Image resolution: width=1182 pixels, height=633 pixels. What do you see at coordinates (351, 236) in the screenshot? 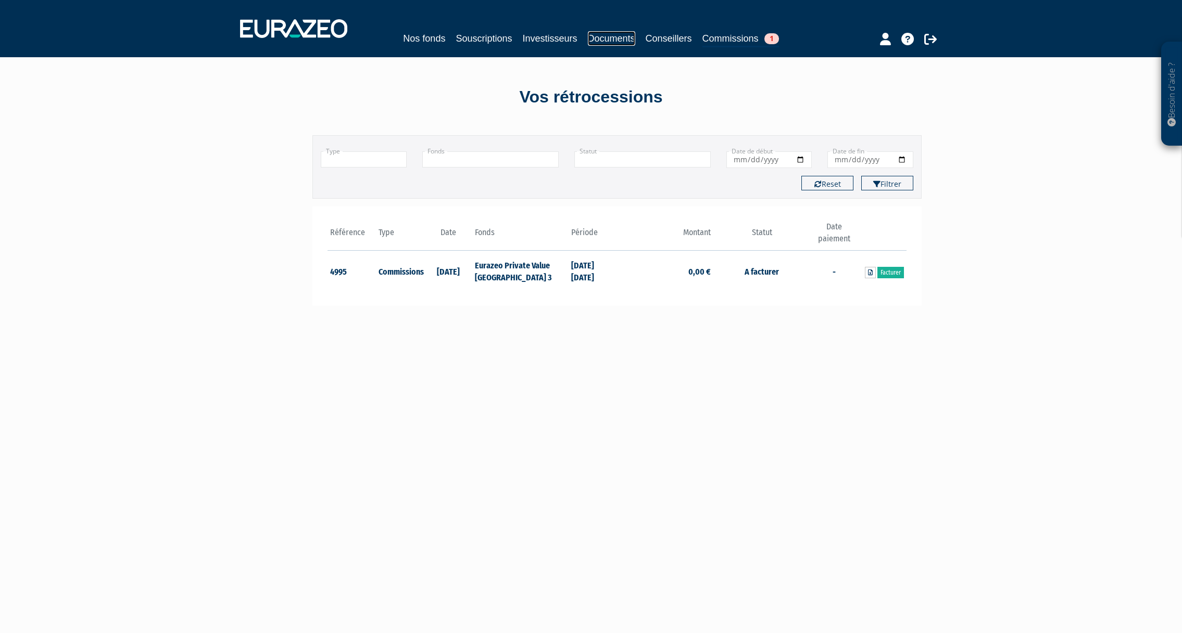
I see `th: Référence` at bounding box center [351, 236].